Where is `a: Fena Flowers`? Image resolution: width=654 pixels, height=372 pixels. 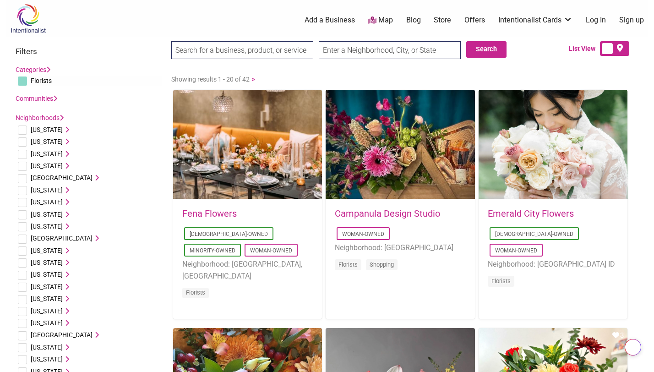
a: Fena Flowers is located at coordinates (209, 214).